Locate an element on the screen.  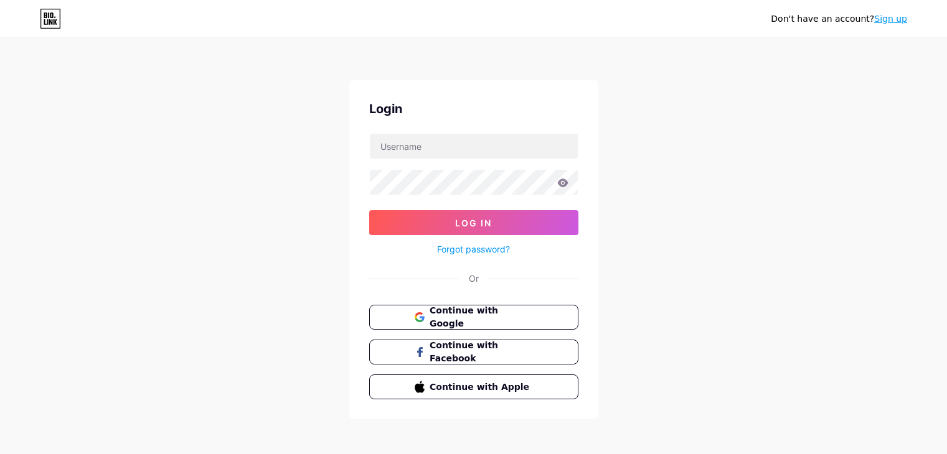
span: Continue with Apple is located at coordinates (481, 387).